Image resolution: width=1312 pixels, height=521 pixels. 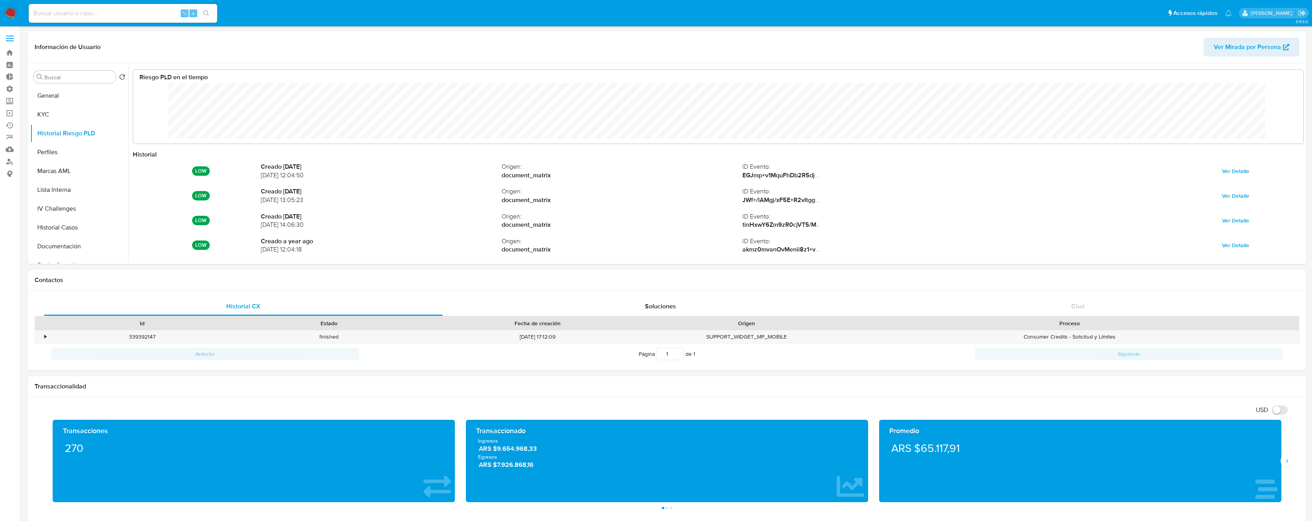 What do you see at coordinates (1129, 354) in the screenshot?
I see `button: Siguiente` at bounding box center [1129, 354].